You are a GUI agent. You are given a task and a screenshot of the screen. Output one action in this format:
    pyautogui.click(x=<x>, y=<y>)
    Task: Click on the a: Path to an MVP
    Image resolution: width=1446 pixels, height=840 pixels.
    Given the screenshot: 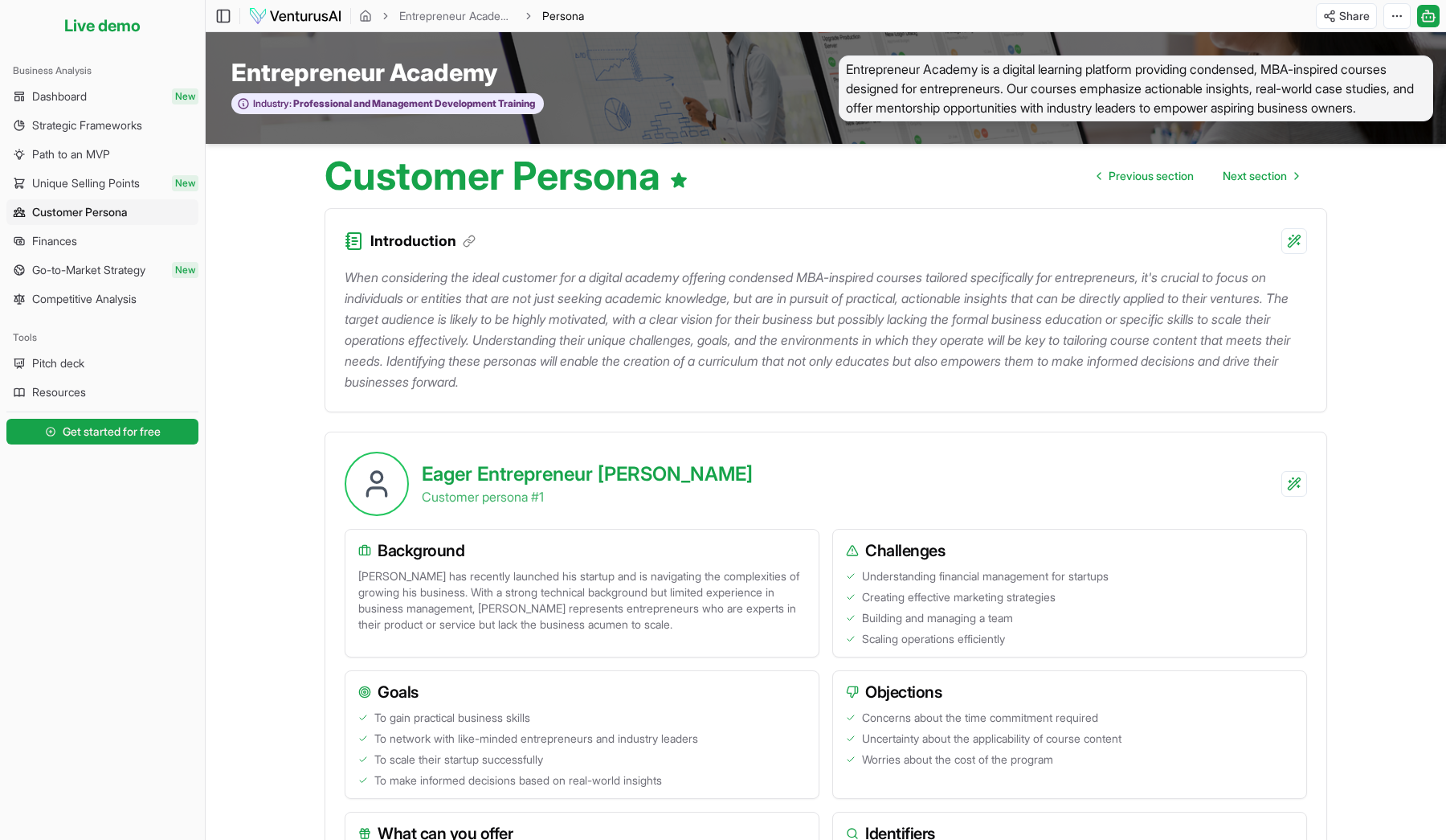 What is the action you would take?
    pyautogui.click(x=102, y=155)
    